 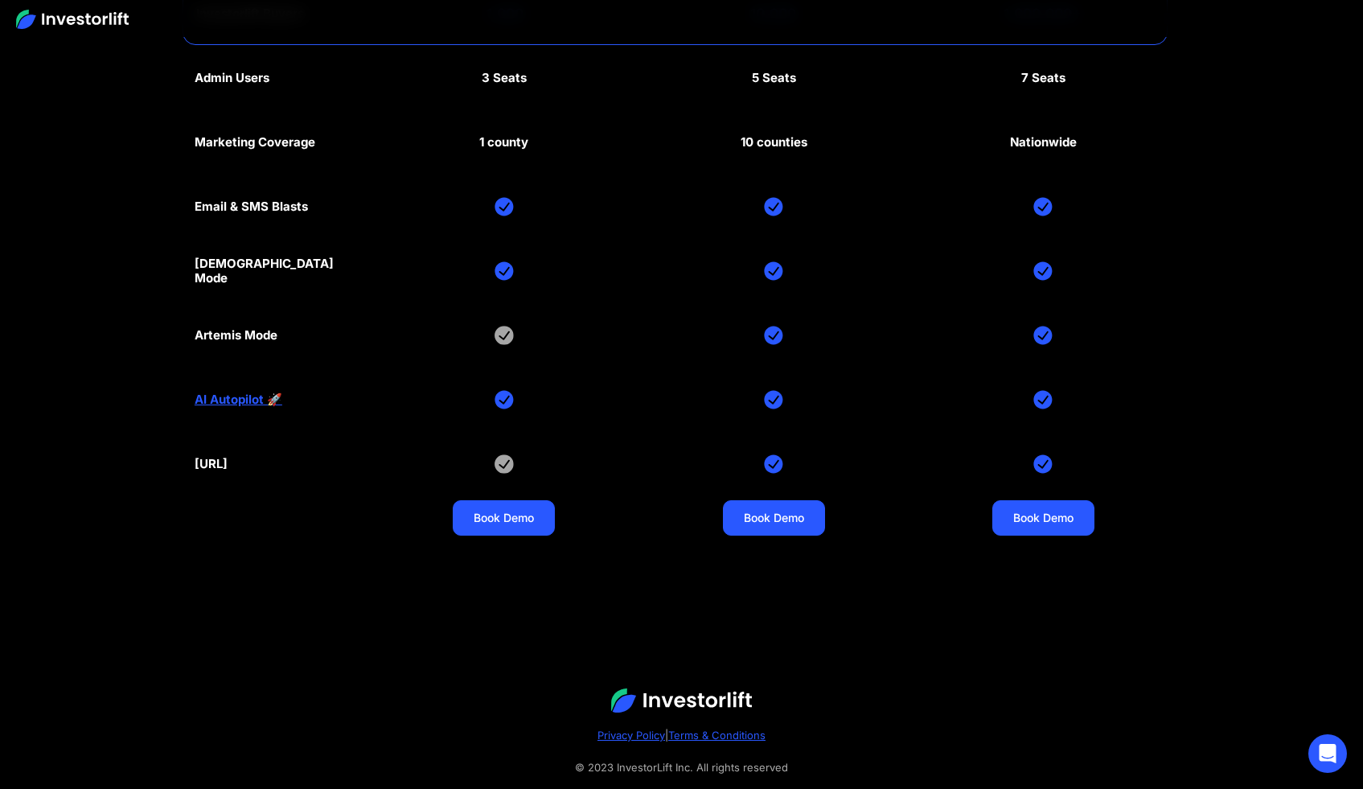 What do you see at coordinates (773, 142) in the screenshot?
I see `div: 10 counties` at bounding box center [773, 142].